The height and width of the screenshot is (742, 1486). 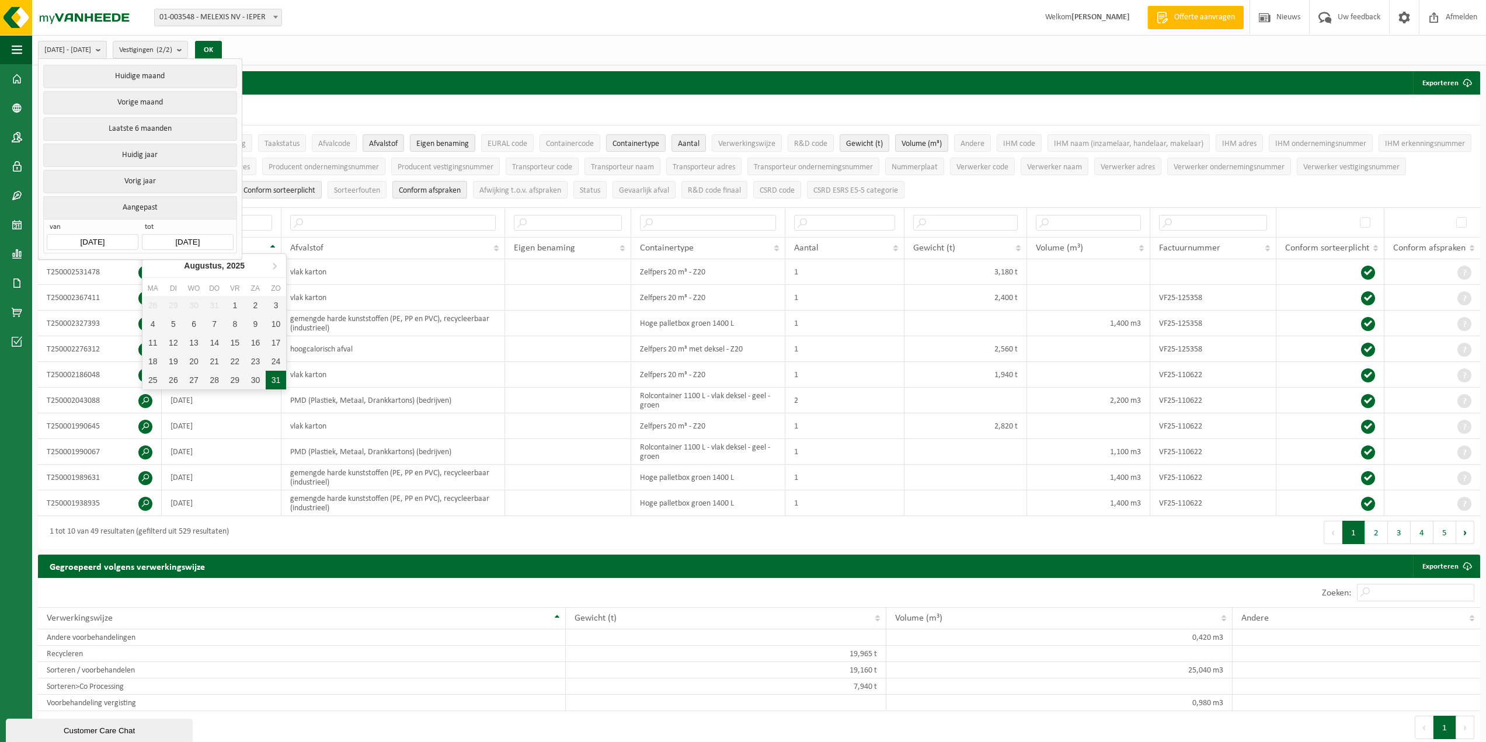 I want to click on button: AantalAantal: Activate to sort, so click(x=688, y=143).